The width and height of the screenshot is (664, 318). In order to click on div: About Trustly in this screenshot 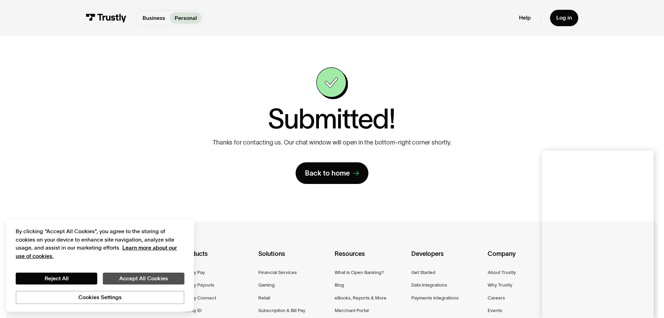, I will do `click(502, 272)`.